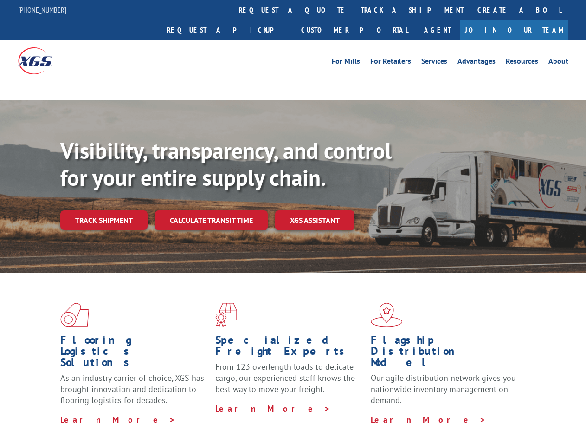 This screenshot has width=586, height=438. What do you see at coordinates (477, 63) in the screenshot?
I see `a: Advantages` at bounding box center [477, 63].